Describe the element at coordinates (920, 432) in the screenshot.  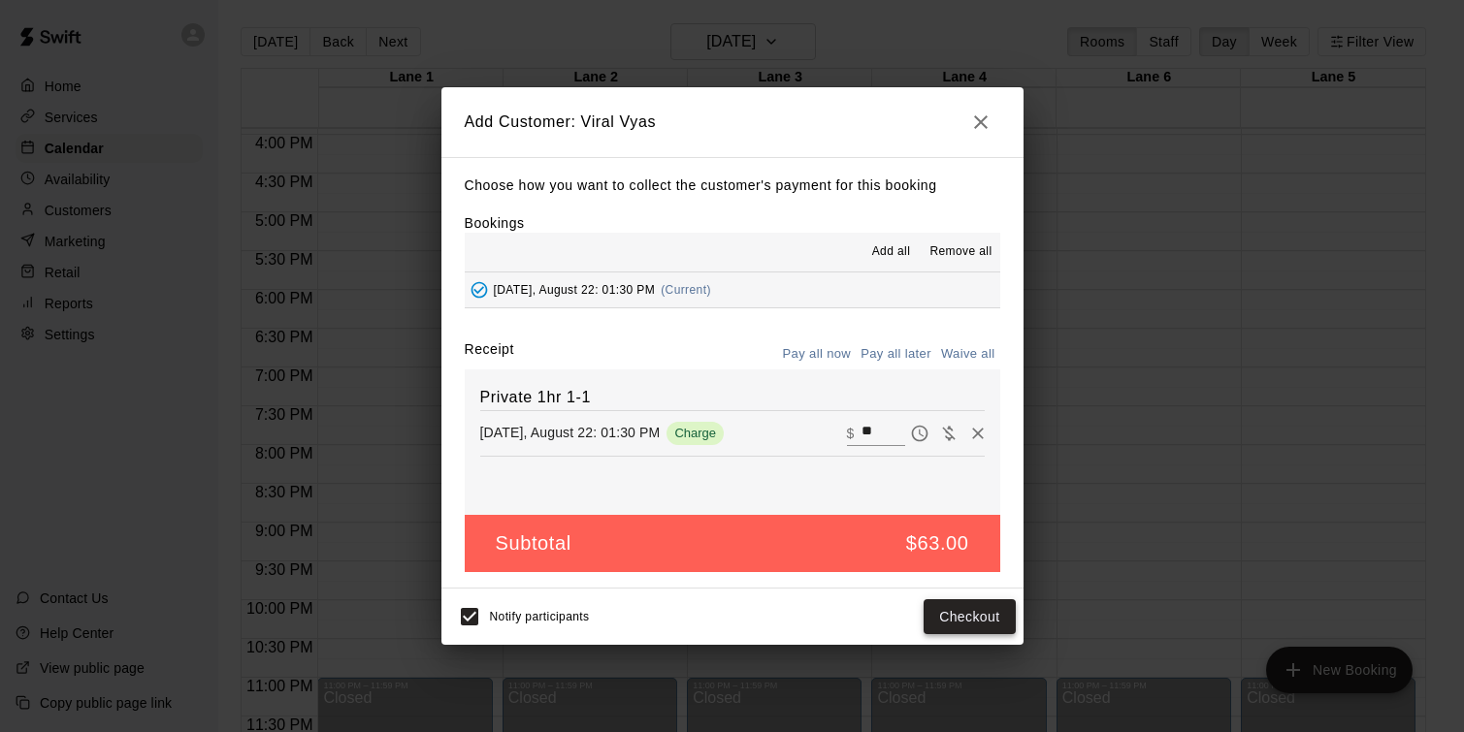
I see `span: Pay later` at that location.